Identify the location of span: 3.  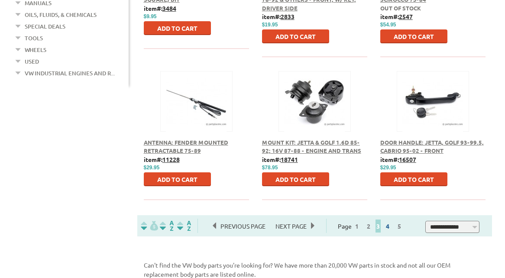
(378, 226).